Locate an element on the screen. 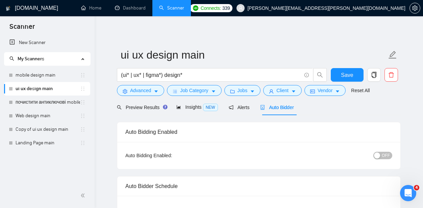 This screenshot has width=423, height=208. img: upwork-logo.png is located at coordinates (196, 8).